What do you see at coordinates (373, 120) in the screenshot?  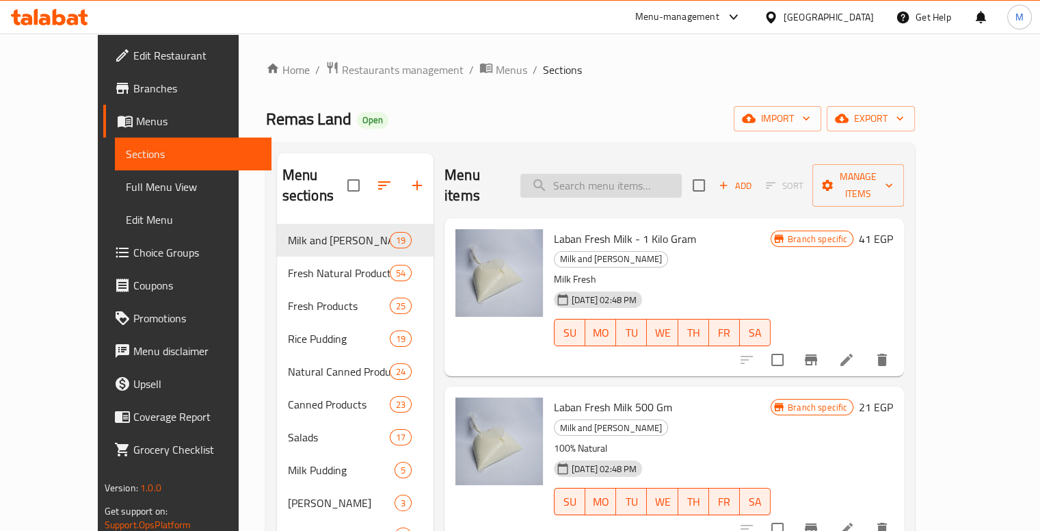 I see `span: Open` at bounding box center [373, 120].